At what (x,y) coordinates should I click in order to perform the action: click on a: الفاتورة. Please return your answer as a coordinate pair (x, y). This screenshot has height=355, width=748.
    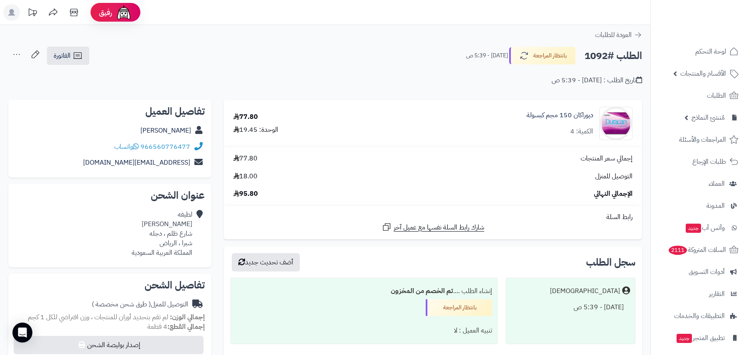
    Looking at the image, I should click on (68, 56).